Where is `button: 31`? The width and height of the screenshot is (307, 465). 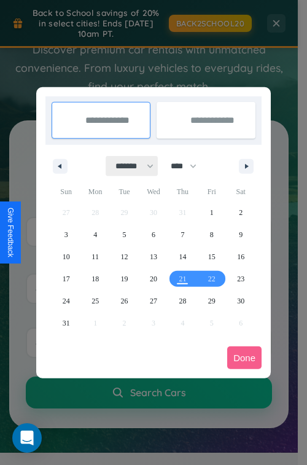
button: 31 is located at coordinates (66, 323).